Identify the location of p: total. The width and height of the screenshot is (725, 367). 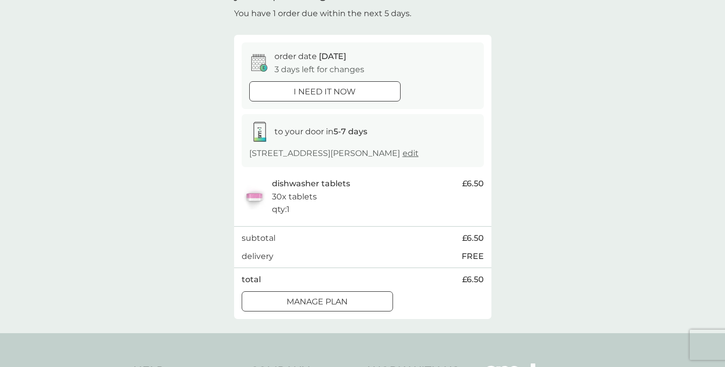
(251, 280).